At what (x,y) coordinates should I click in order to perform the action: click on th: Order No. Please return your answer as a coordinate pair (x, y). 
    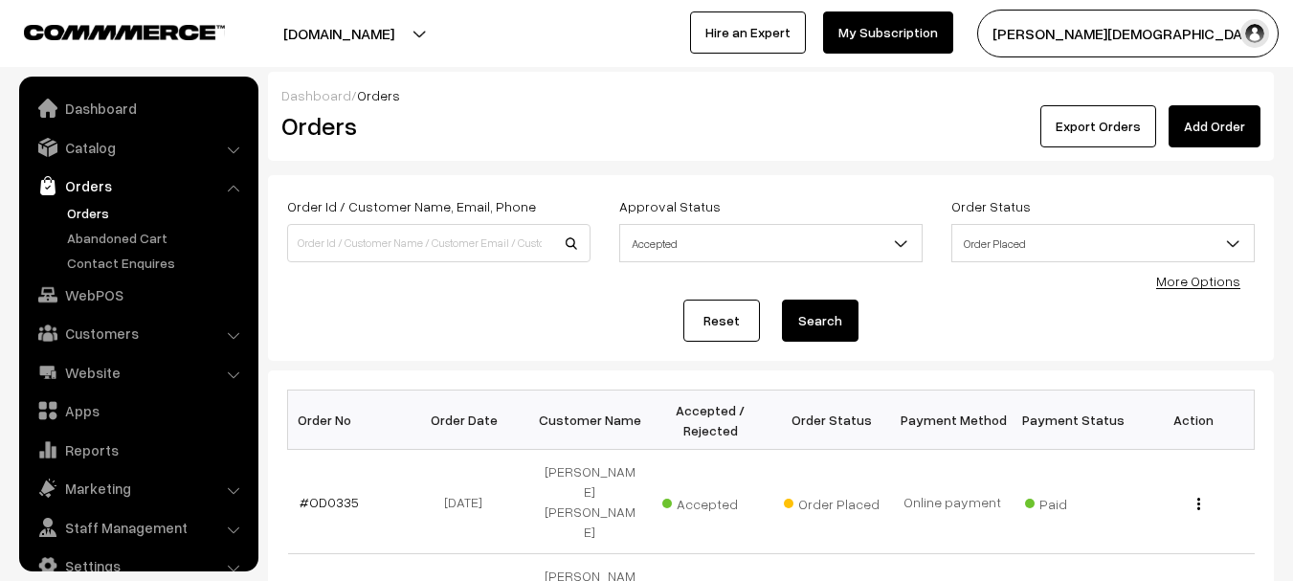
    Looking at the image, I should click on (348, 420).